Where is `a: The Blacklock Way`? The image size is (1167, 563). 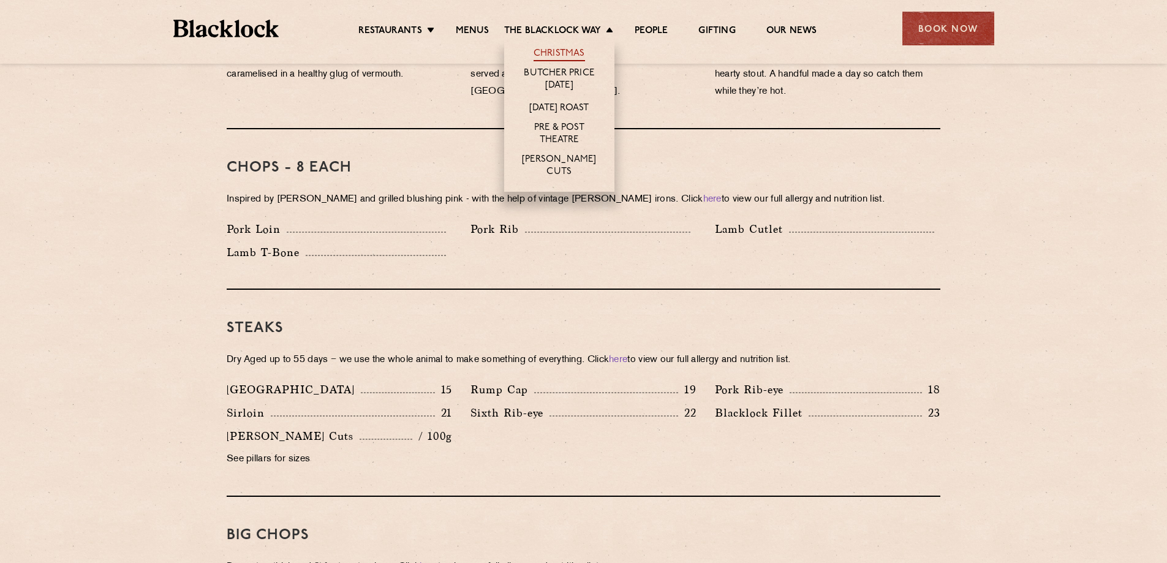 a: The Blacklock Way is located at coordinates (552, 32).